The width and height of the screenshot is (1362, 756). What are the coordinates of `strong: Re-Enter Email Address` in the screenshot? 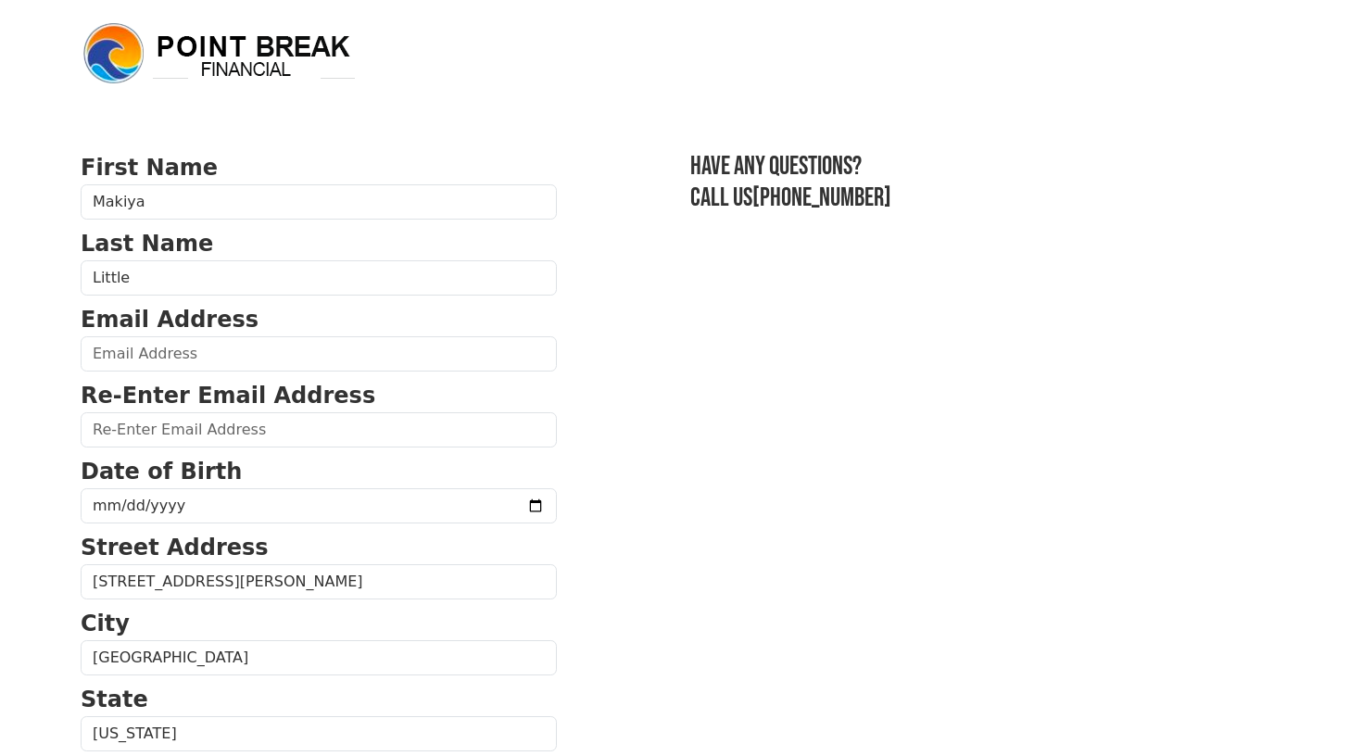 It's located at (228, 396).